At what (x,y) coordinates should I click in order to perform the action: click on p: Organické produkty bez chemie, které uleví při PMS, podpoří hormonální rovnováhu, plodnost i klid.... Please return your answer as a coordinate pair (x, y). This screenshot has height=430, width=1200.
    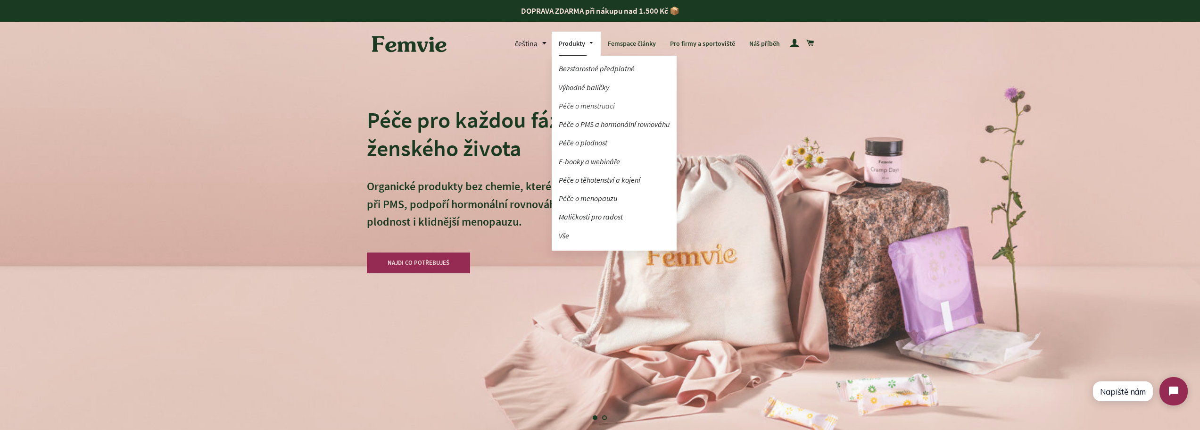
    Looking at the image, I should click on (472, 213).